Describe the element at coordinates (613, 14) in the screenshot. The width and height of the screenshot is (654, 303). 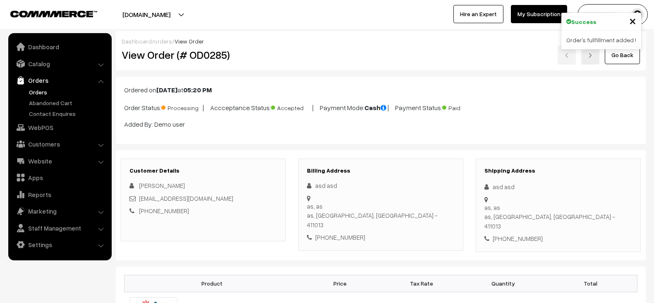
I see `button: Demo user` at that location.